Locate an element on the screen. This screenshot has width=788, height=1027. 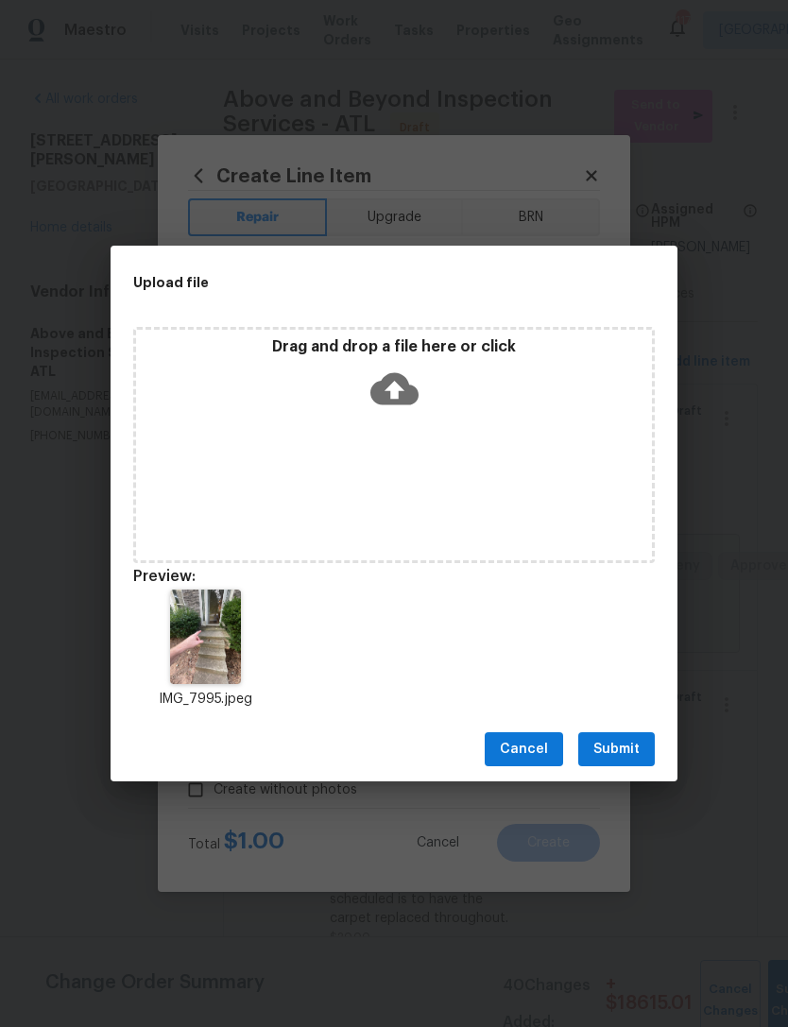
button: Cancel is located at coordinates (523, 749).